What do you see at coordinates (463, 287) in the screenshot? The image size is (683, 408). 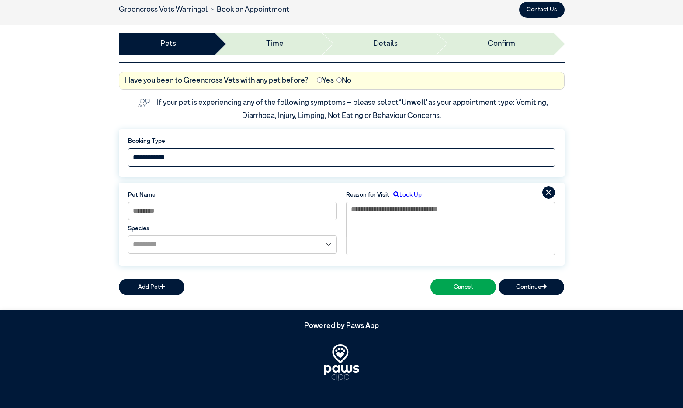 I see `button: Cancel` at bounding box center [463, 287].